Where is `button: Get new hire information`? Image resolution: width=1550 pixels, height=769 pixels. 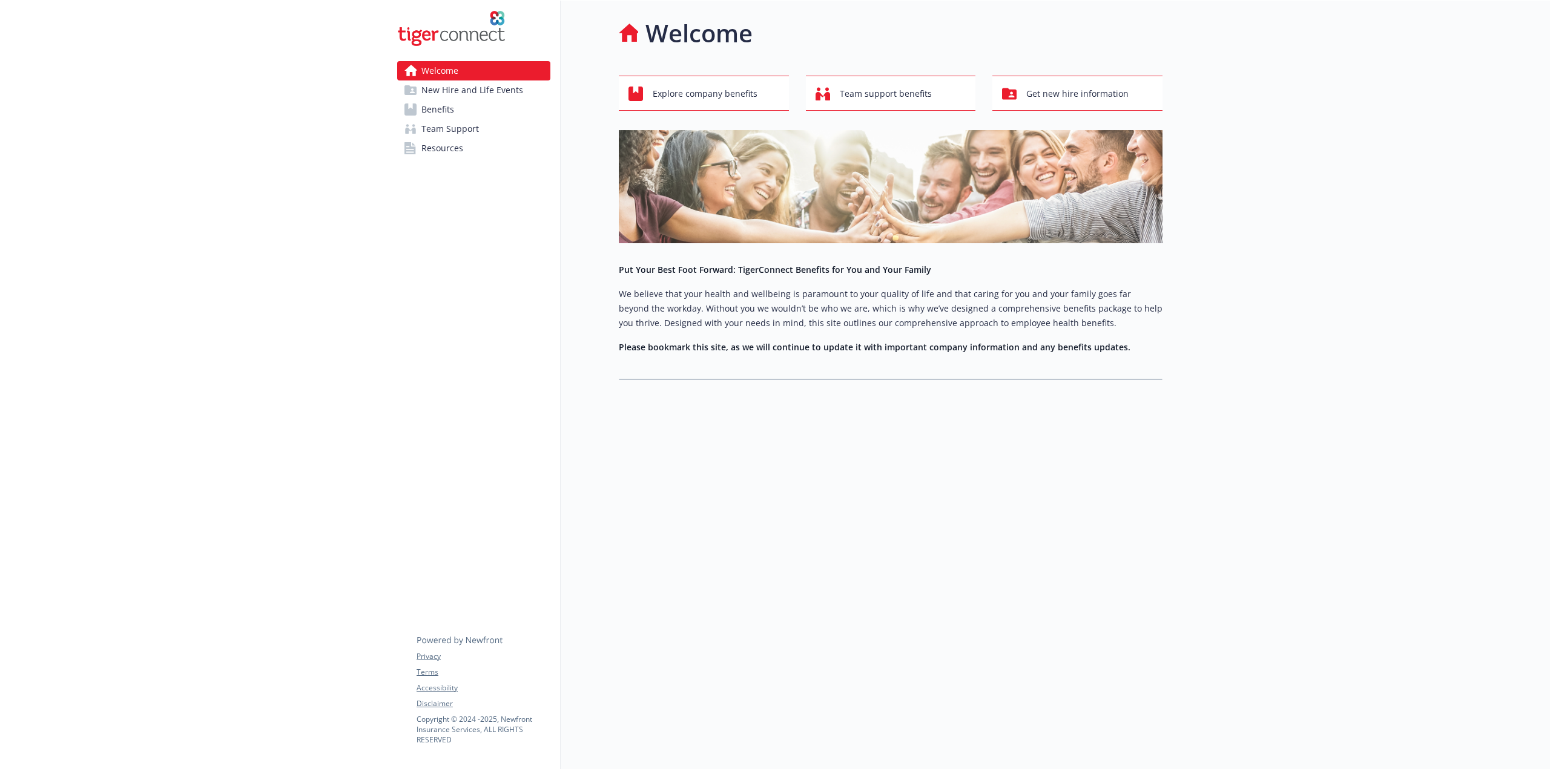
button: Get new hire information is located at coordinates (1077, 93).